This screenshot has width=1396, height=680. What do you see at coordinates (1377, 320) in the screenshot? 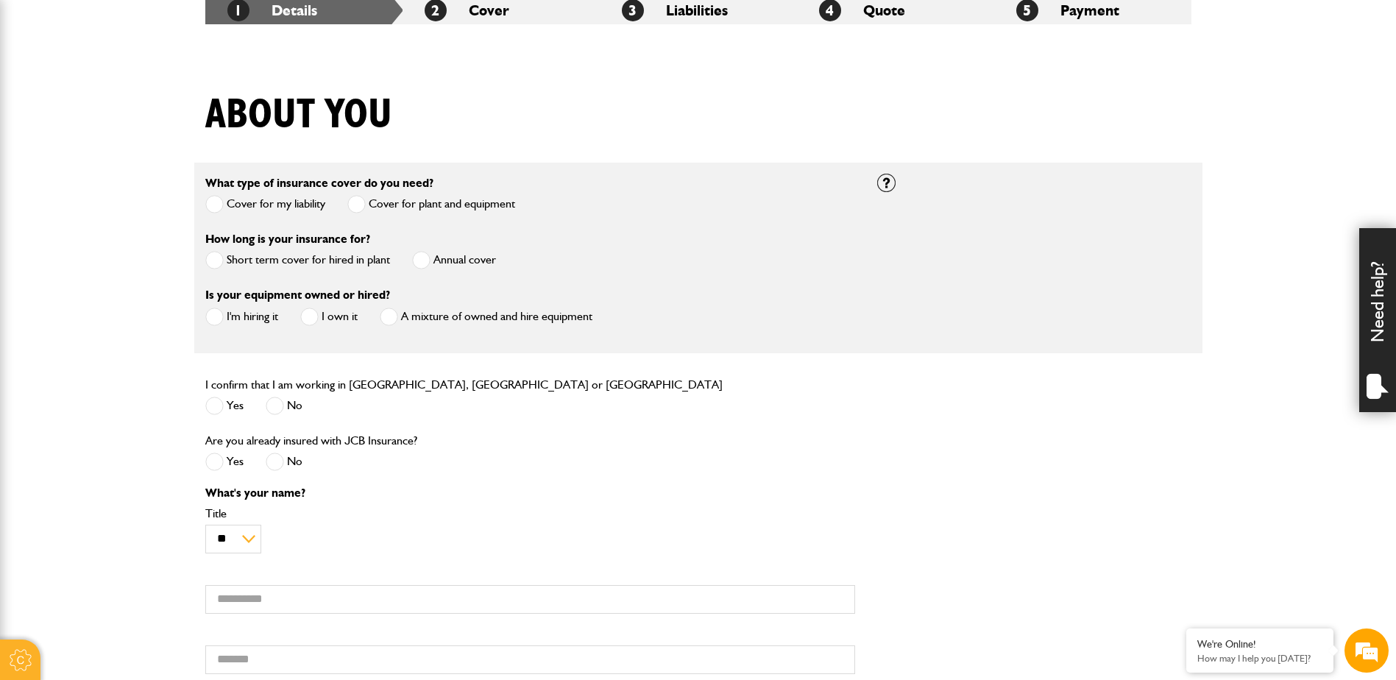
I see `div: Need help?` at bounding box center [1377, 320].